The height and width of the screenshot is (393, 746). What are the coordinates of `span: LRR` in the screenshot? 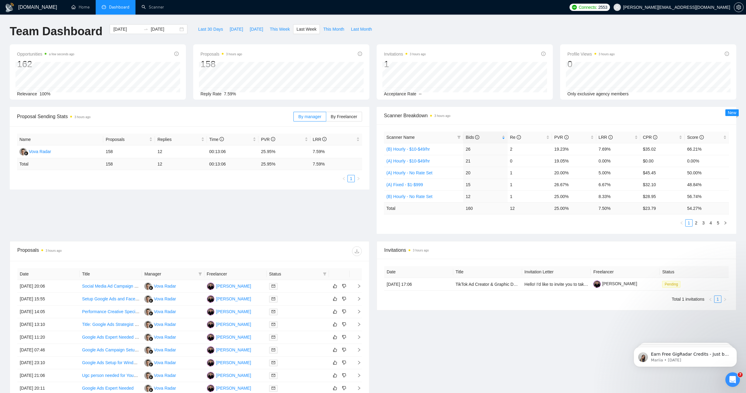 It's located at (606, 137).